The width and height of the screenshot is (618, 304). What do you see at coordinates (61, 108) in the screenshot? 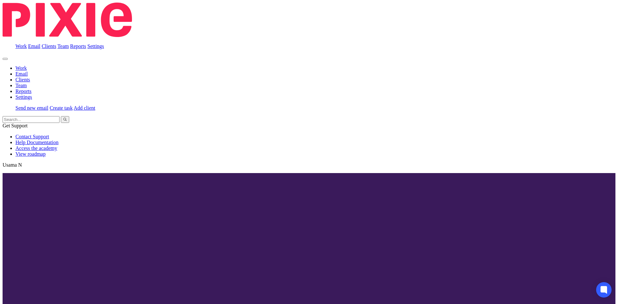
I see `a: Create task` at bounding box center [61, 108].